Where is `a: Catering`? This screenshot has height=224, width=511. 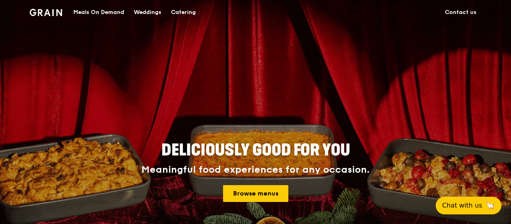
a: Catering is located at coordinates (184, 12).